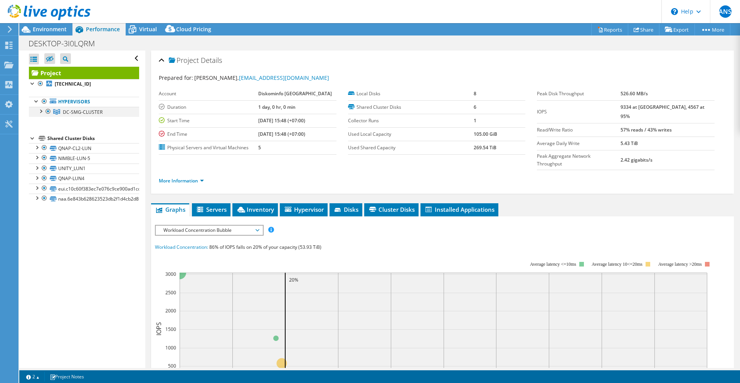  What do you see at coordinates (411, 121) in the screenshot?
I see `label: Collector Runs` at bounding box center [411, 121].